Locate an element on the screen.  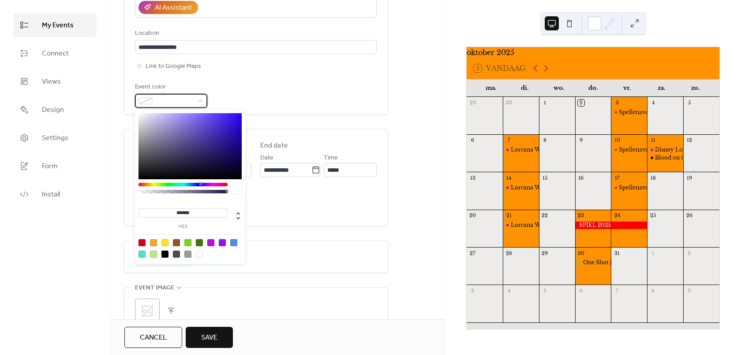
div: 27 is located at coordinates (472, 253).